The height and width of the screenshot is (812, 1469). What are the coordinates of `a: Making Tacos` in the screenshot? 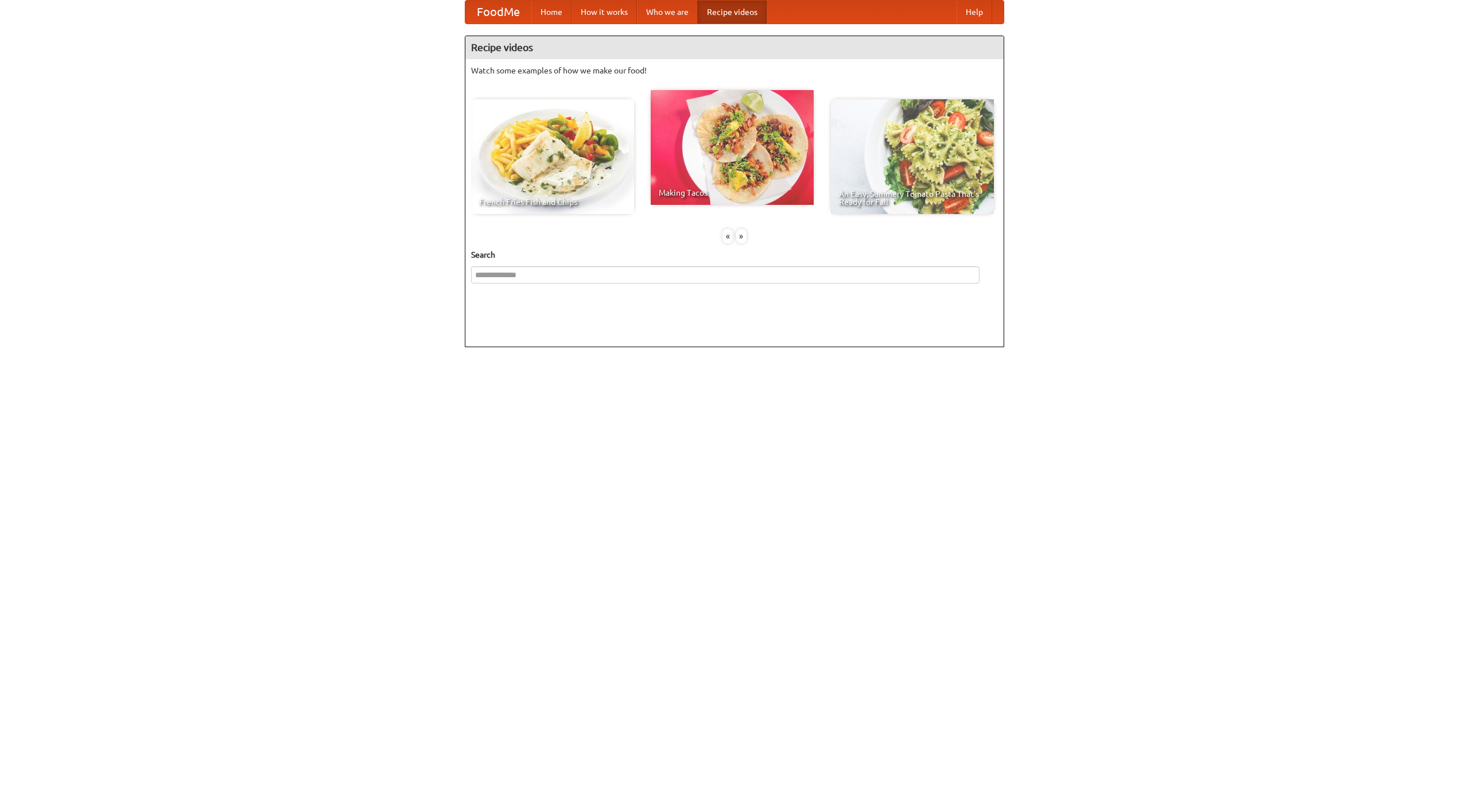 It's located at (733, 147).